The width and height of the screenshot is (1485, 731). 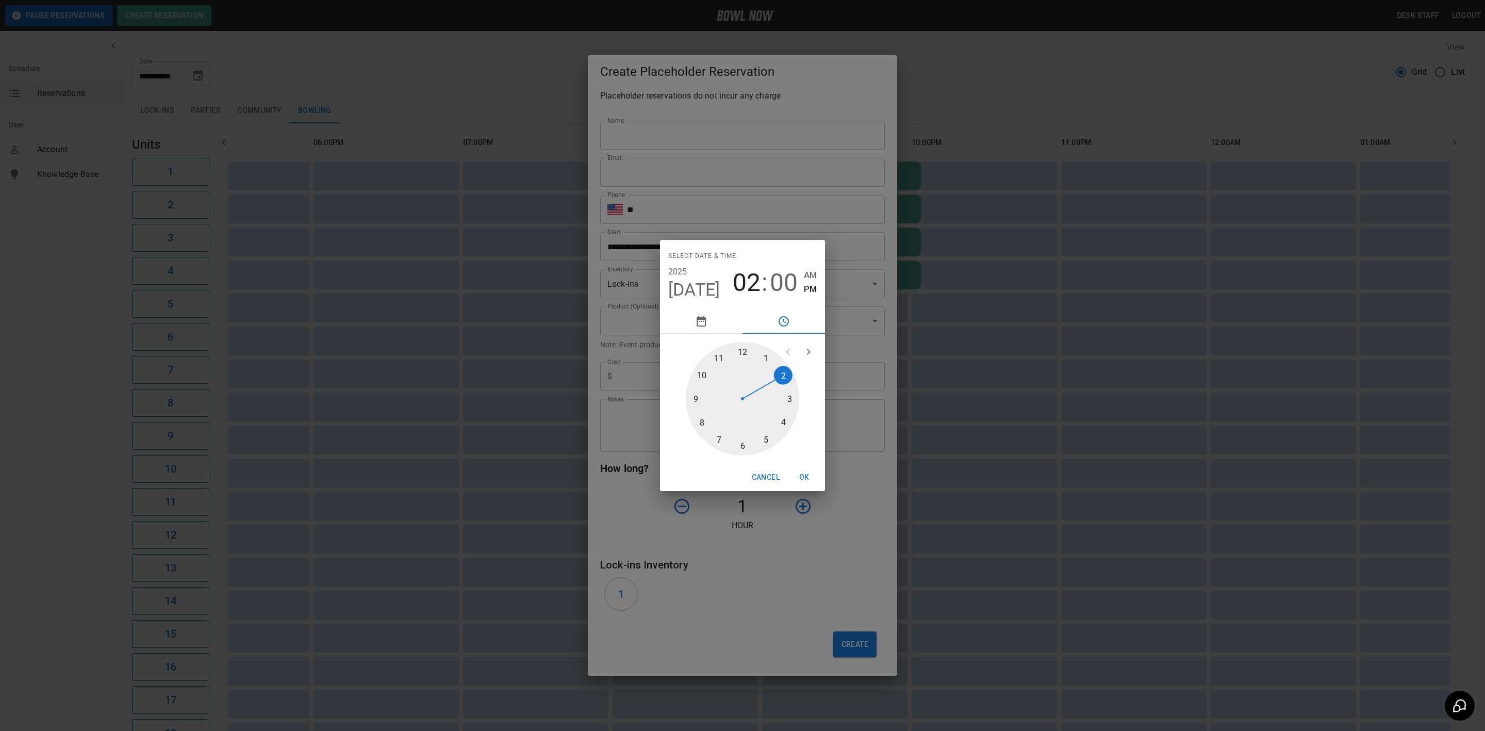 What do you see at coordinates (805, 477) in the screenshot?
I see `button: OK` at bounding box center [805, 477].